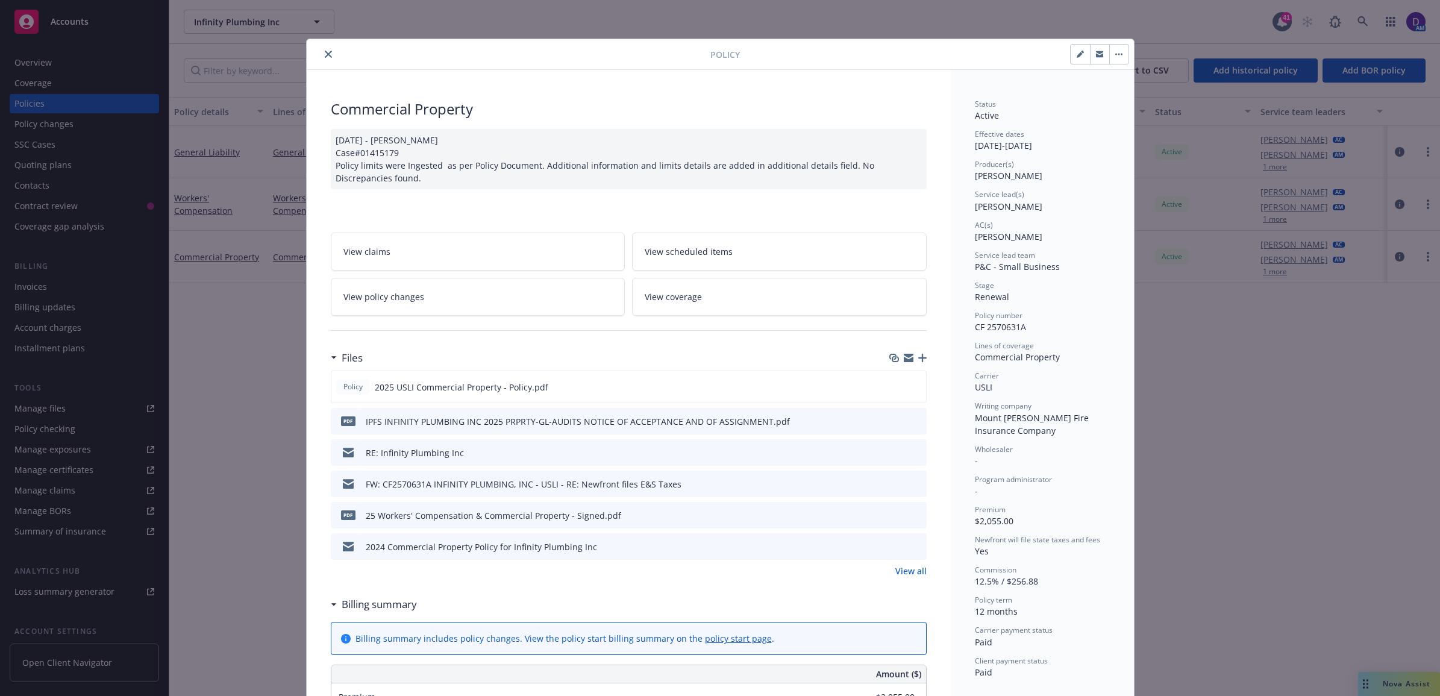 This screenshot has height=696, width=1440. Describe the element at coordinates (998, 315) in the screenshot. I see `span: Policy number` at that location.